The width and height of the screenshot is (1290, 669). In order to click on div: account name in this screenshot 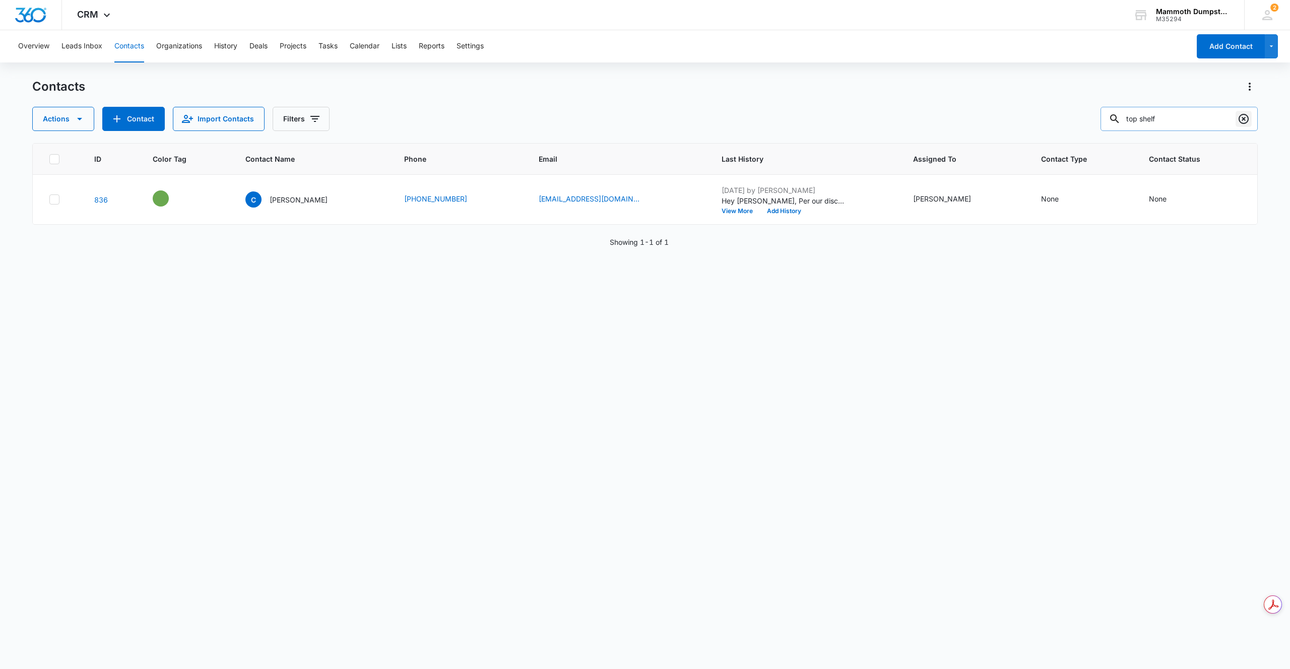, I will do `click(1193, 12)`.